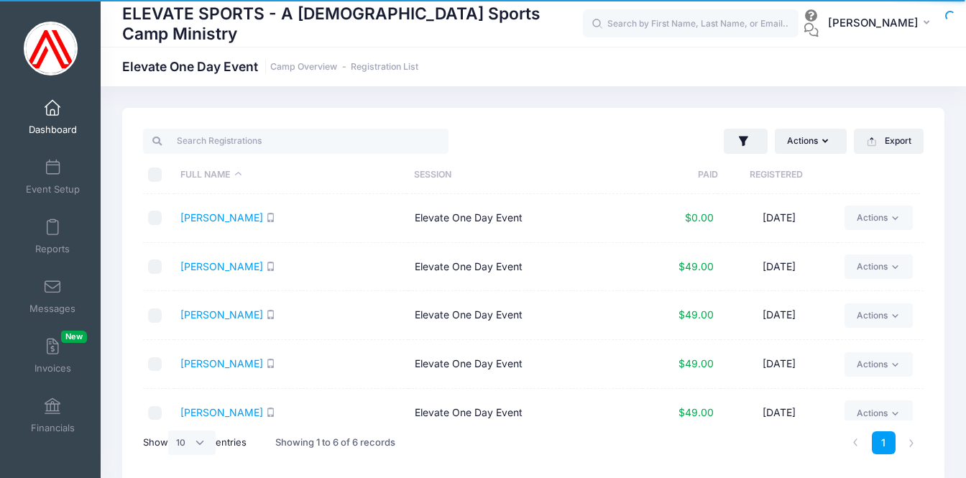  I want to click on a: Messages, so click(52, 296).